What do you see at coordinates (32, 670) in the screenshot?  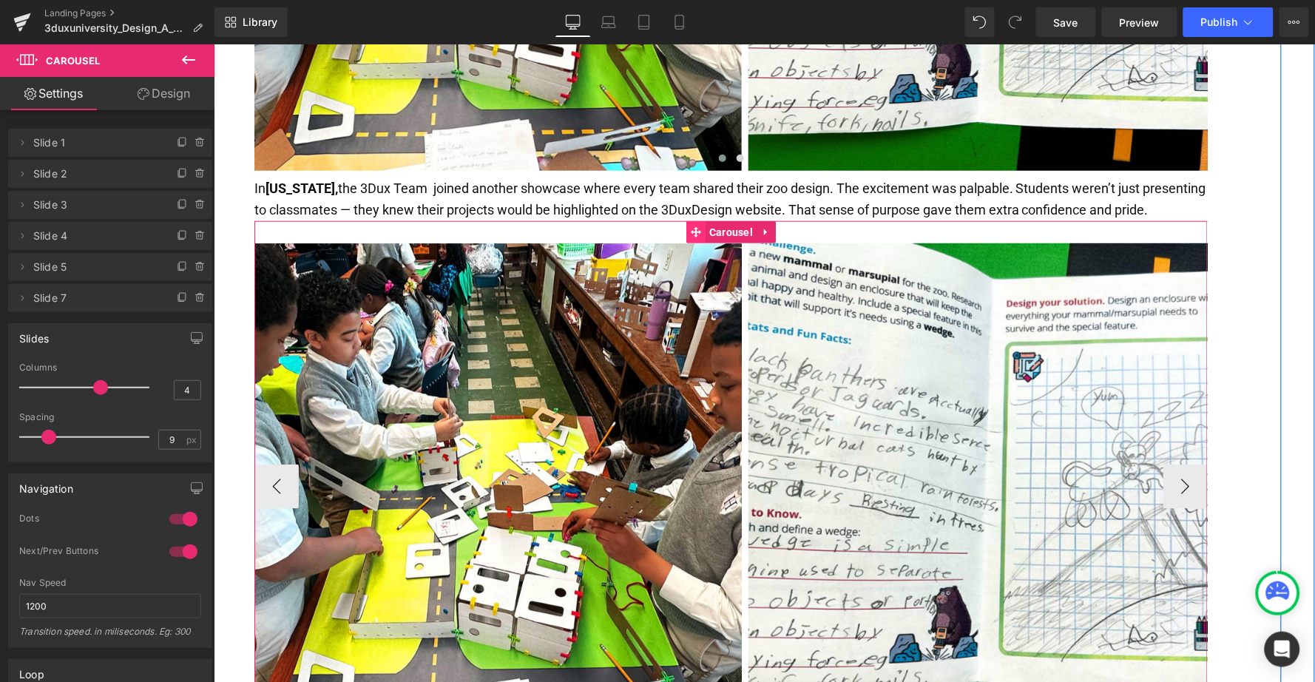 I see `div: Loop` at bounding box center [32, 670].